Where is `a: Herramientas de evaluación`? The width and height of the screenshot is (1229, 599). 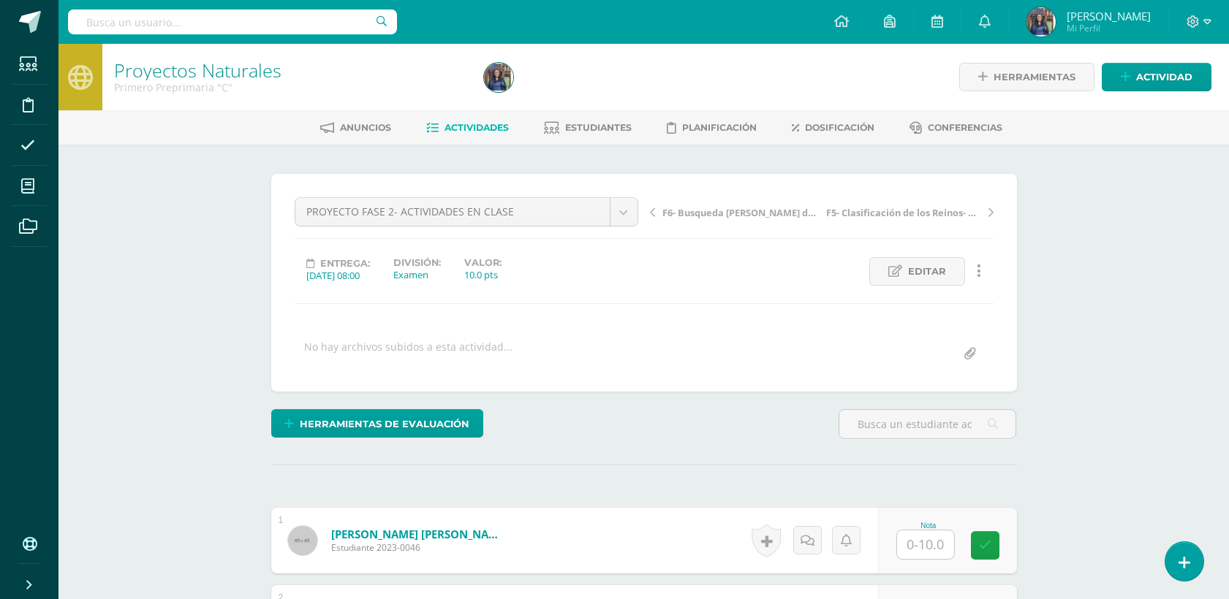 a: Herramientas de evaluación is located at coordinates (377, 423).